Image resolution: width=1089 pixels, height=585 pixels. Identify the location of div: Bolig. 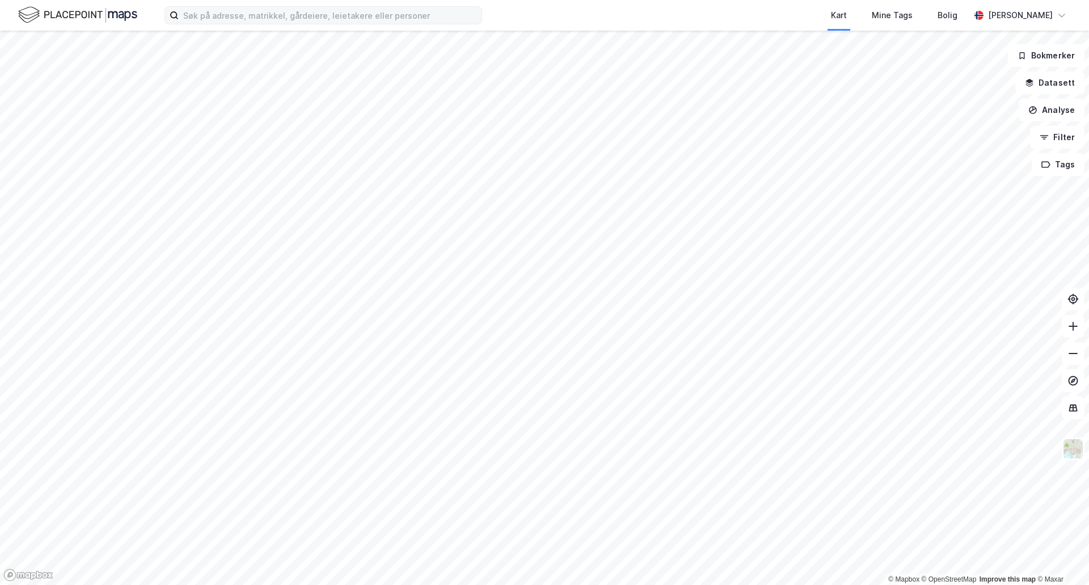
(947, 15).